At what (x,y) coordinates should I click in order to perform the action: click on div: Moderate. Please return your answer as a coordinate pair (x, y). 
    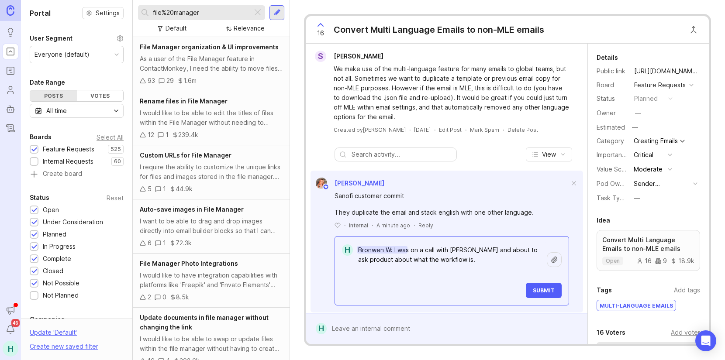
    Looking at the image, I should click on (648, 169).